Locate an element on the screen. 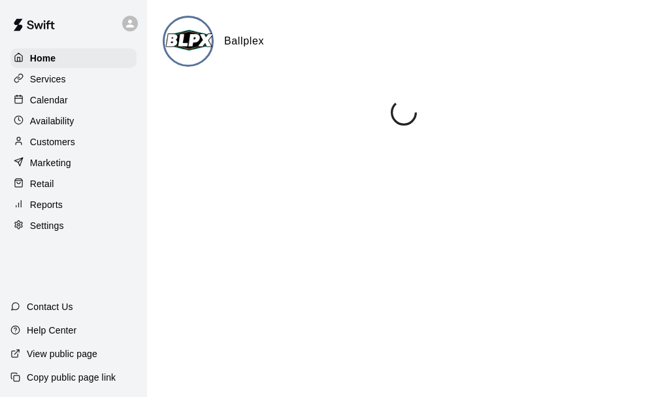  img: Ballplex logo is located at coordinates (189, 42).